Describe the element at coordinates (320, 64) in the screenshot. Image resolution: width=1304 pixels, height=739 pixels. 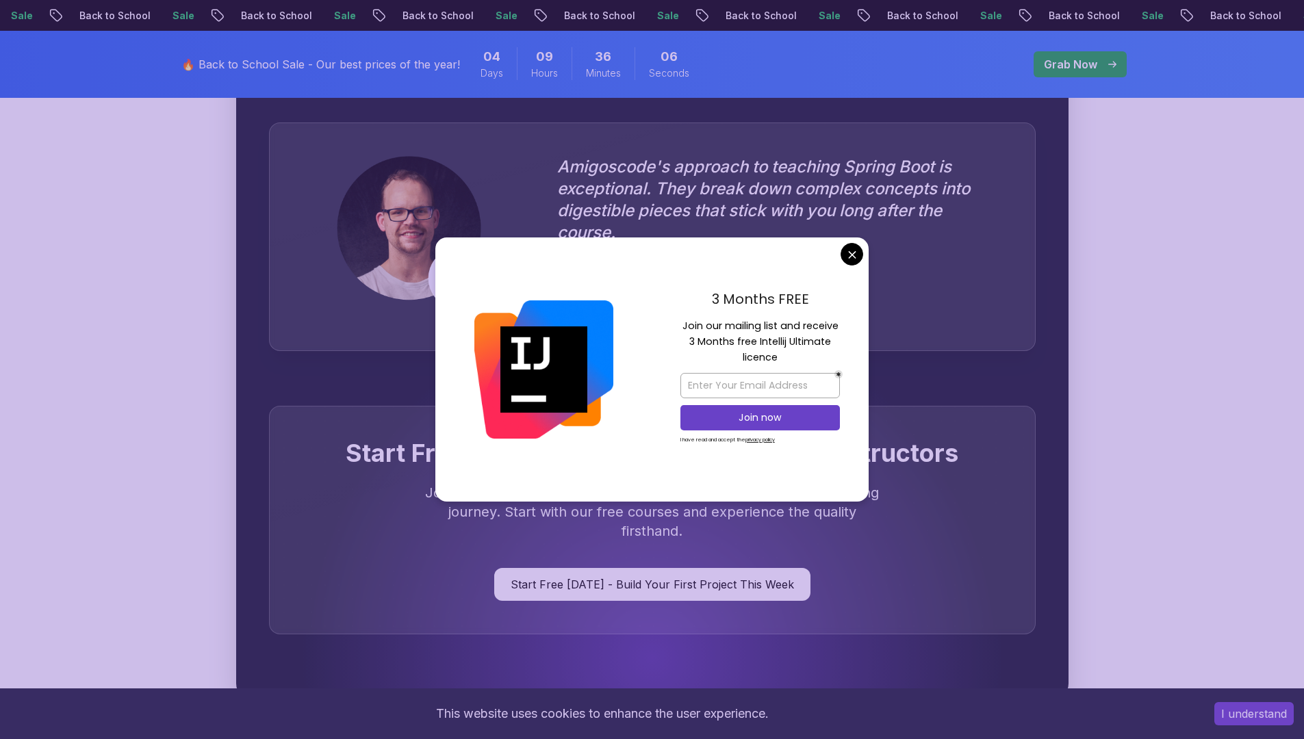
I see `p: 🔥 Back to School Sale - Our best prices of the year!` at that location.